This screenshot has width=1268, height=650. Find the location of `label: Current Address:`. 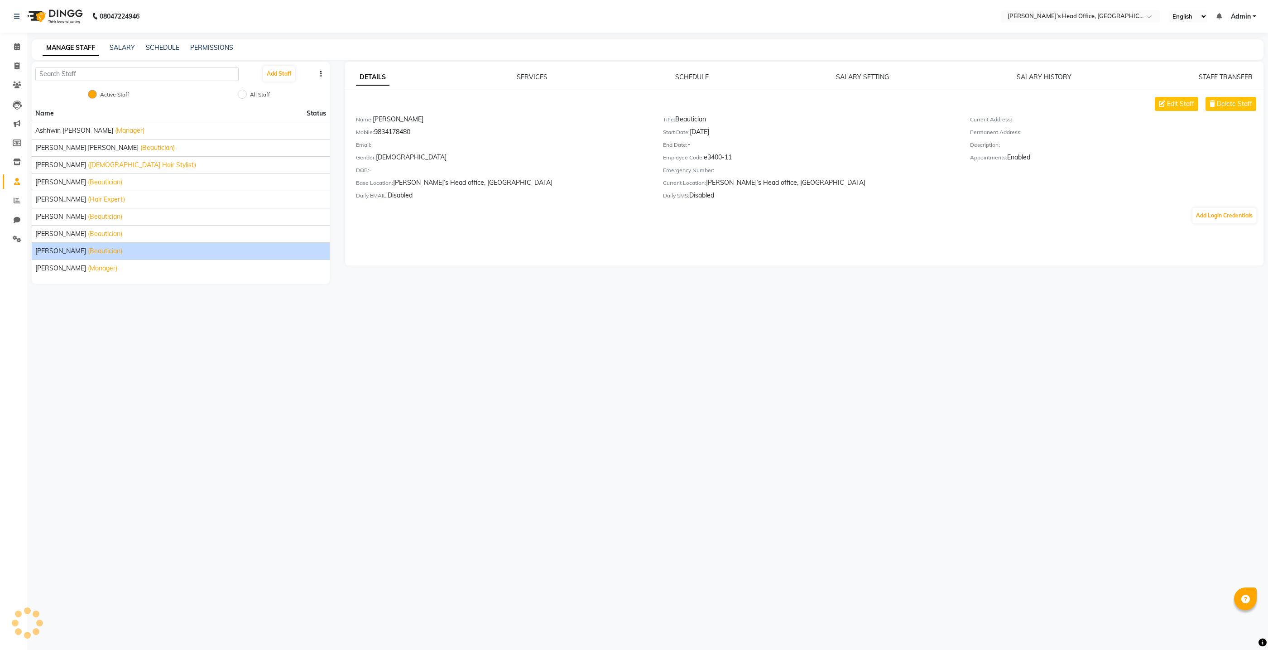

label: Current Address: is located at coordinates (991, 120).